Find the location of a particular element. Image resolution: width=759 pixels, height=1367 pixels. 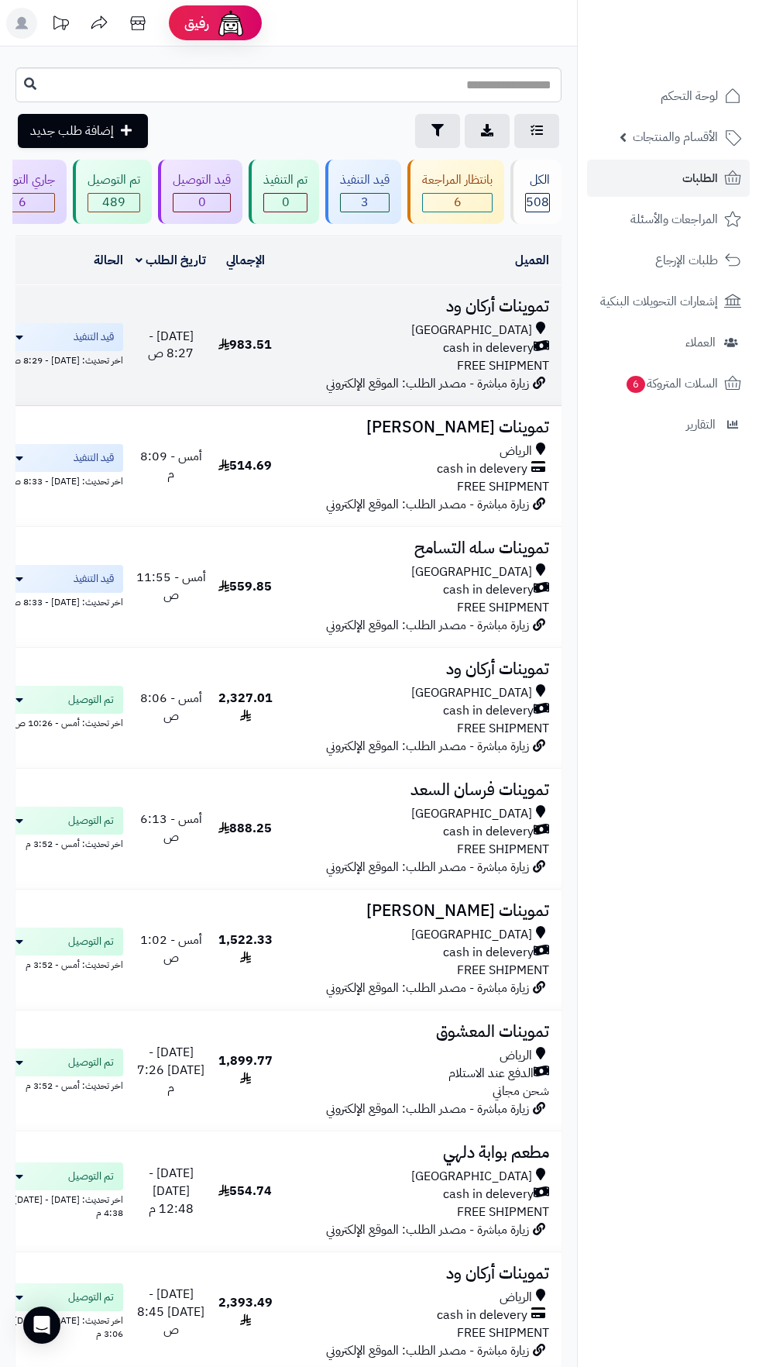

a: السلات المتروكة6 is located at coordinates (669, 383).